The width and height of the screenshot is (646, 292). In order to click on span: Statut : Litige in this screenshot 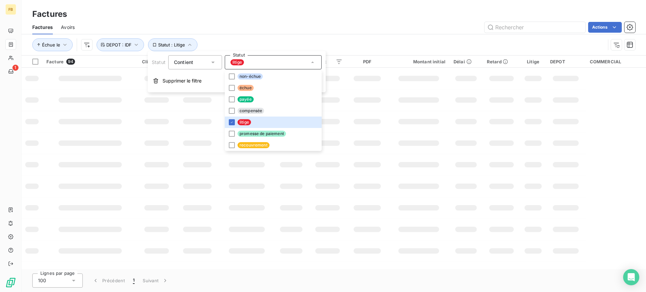, I will do `click(172, 45)`.